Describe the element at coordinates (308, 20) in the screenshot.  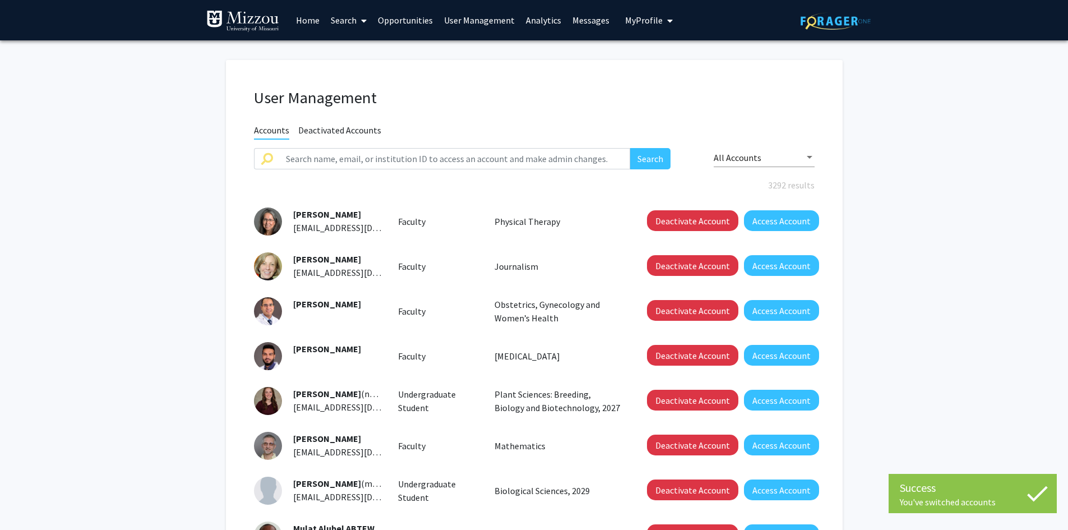
I see `a: Home` at that location.